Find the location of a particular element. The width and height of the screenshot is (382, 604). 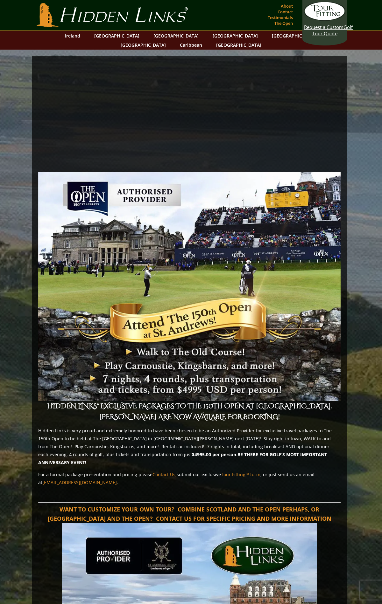

a: Request a CustomGolf Tour Quote is located at coordinates (324, 19).